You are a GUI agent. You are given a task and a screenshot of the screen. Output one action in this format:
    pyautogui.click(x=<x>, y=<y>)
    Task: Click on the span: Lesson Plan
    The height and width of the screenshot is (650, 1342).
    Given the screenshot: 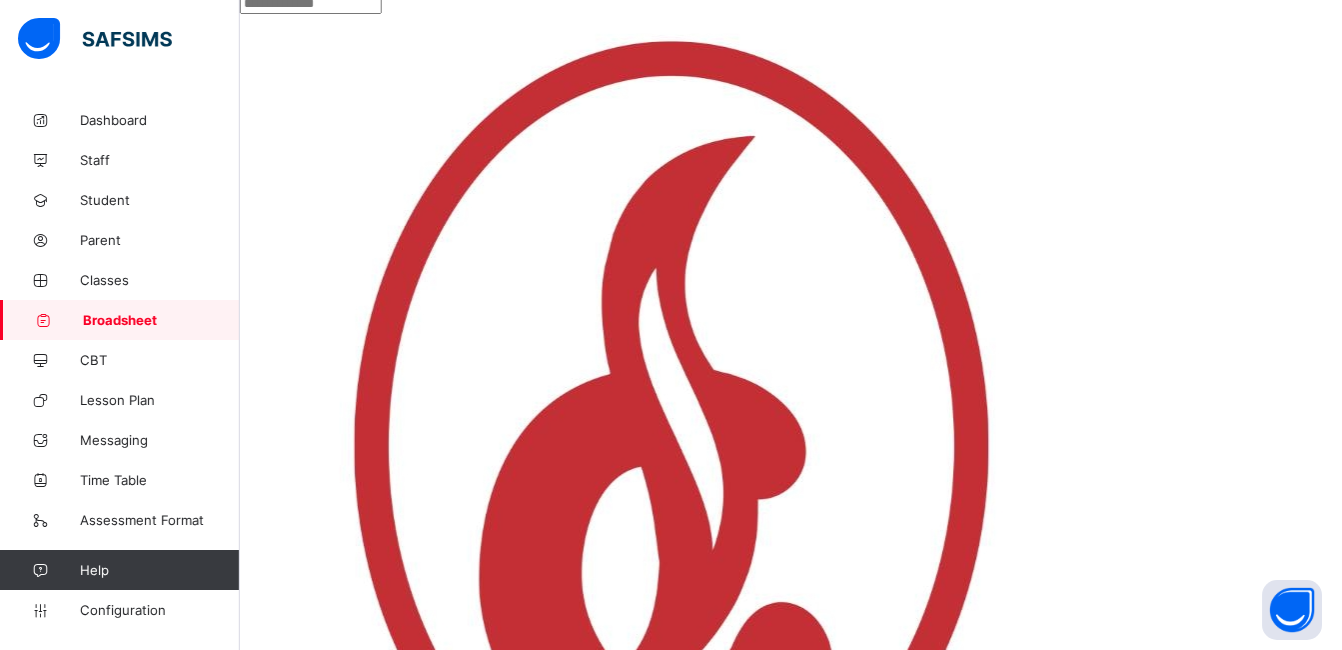 What is the action you would take?
    pyautogui.click(x=160, y=400)
    